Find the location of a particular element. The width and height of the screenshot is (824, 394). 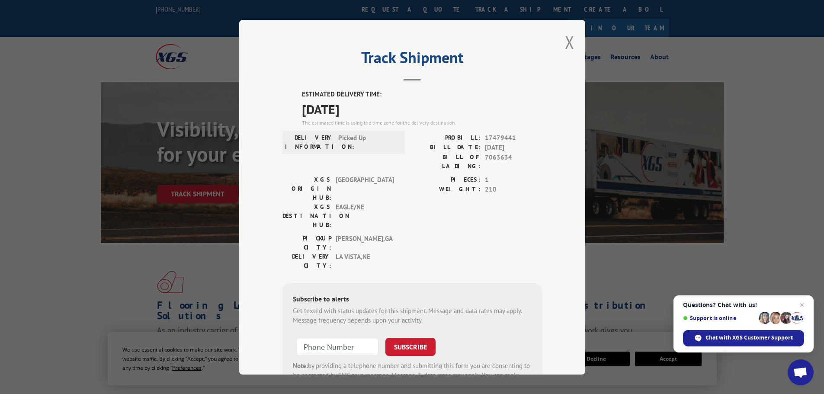

span: EAGLE/NE is located at coordinates (365, 215).